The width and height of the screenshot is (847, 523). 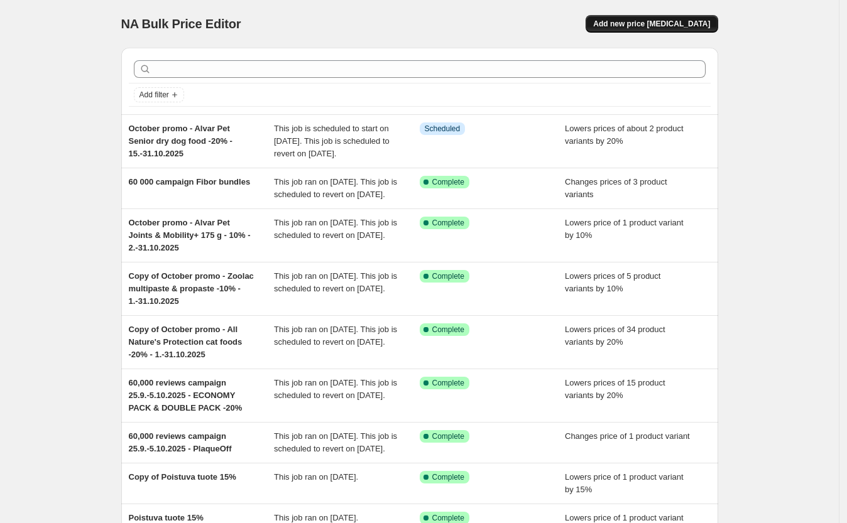 What do you see at coordinates (616, 188) in the screenshot?
I see `span: Changes prices of 3 product variants` at bounding box center [616, 188].